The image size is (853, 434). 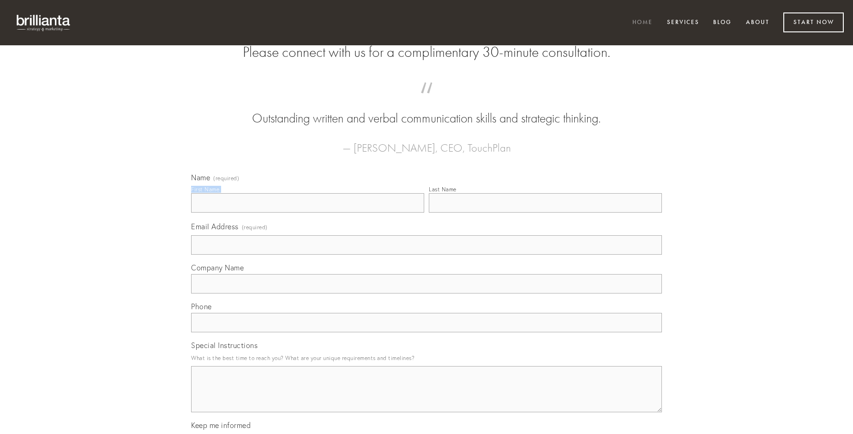 I want to click on blockquote: Outstanding written and verbal communication skills and strategic thinking., so click(x=427, y=109).